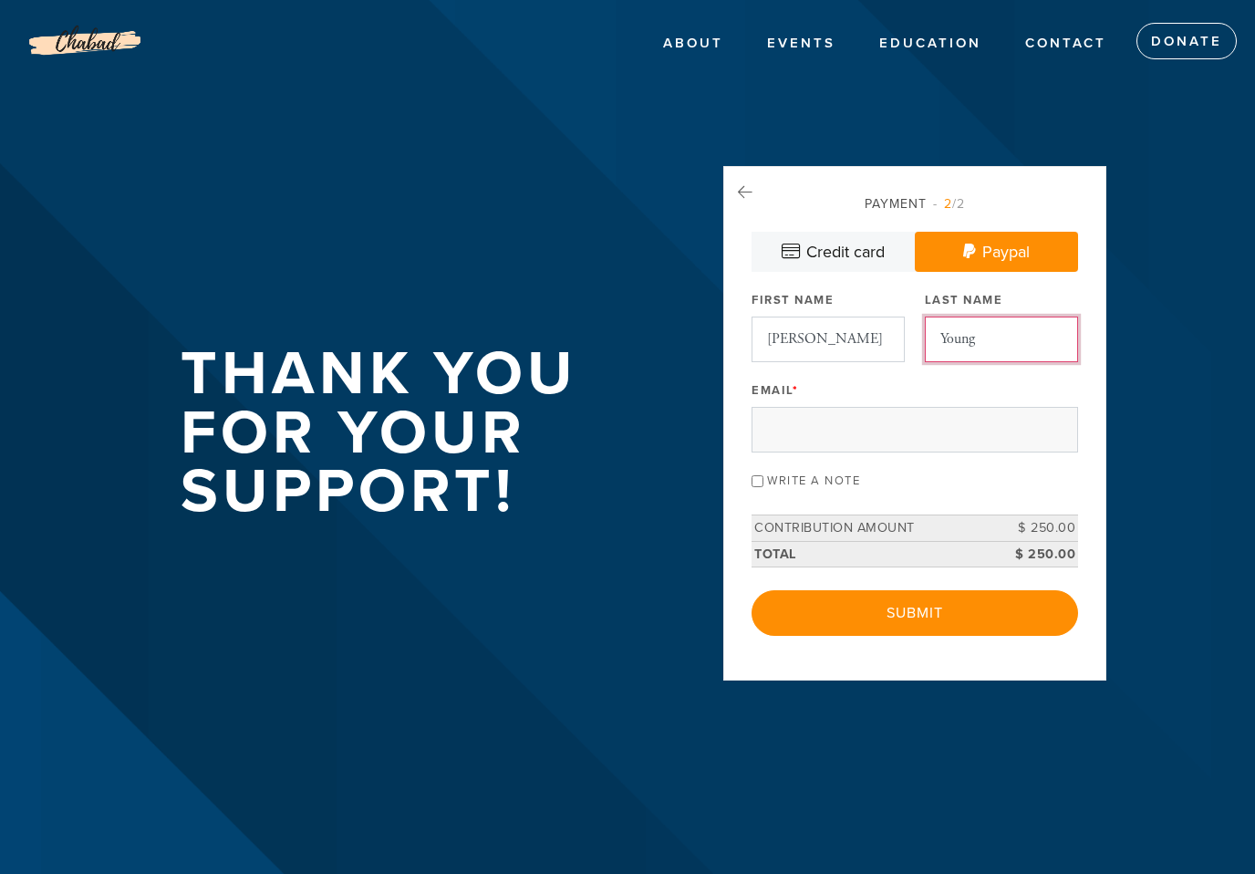 This screenshot has width=1255, height=874. Describe the element at coordinates (774, 390) in the screenshot. I see `label: Email` at that location.